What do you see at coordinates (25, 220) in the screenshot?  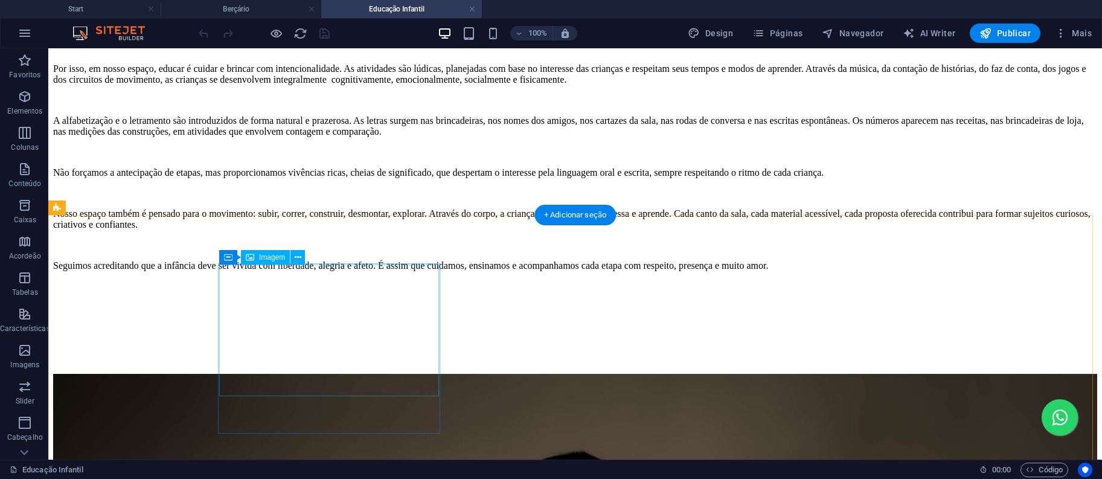 I see `p: Caixas` at bounding box center [25, 220].